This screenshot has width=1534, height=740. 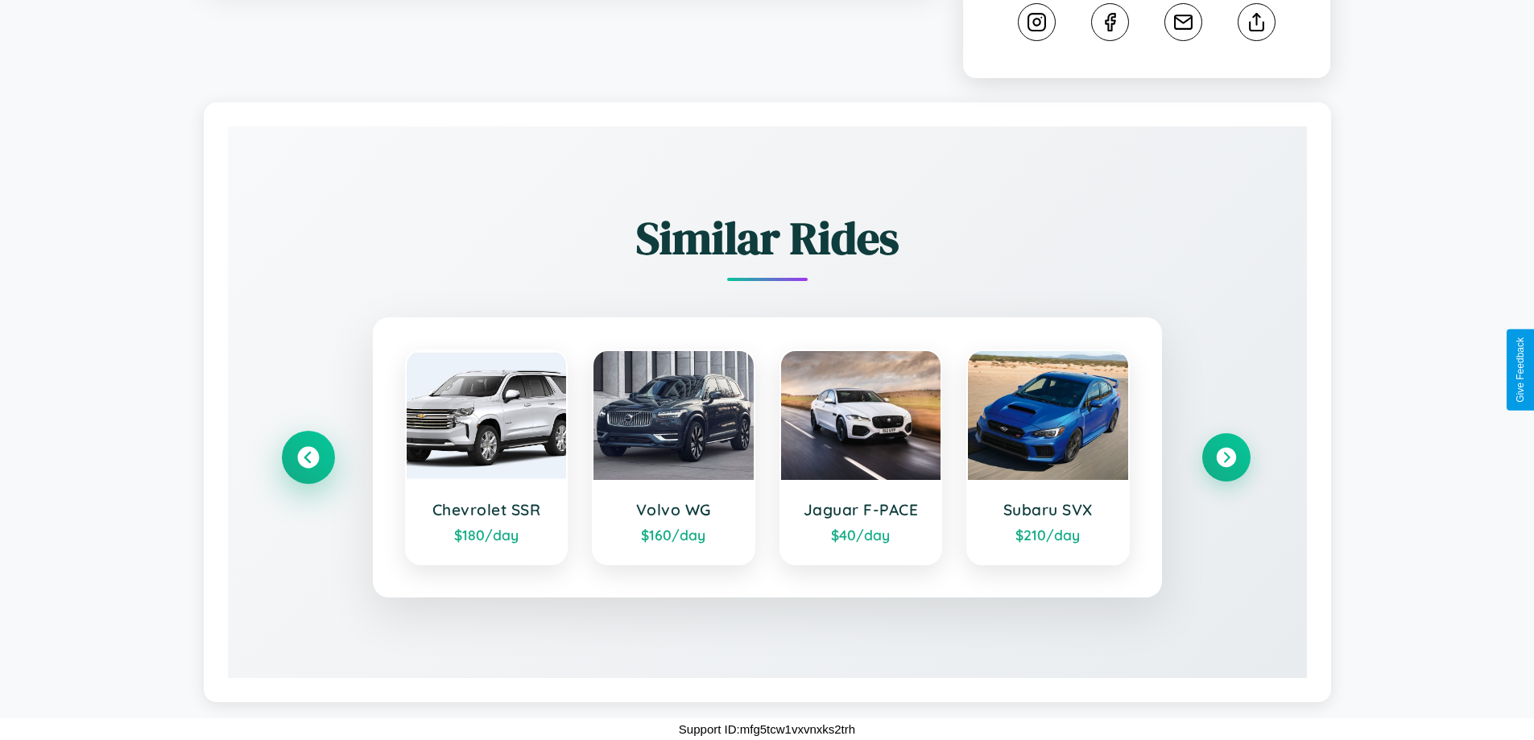 I want to click on h3: Chevrolet SSR, so click(x=486, y=510).